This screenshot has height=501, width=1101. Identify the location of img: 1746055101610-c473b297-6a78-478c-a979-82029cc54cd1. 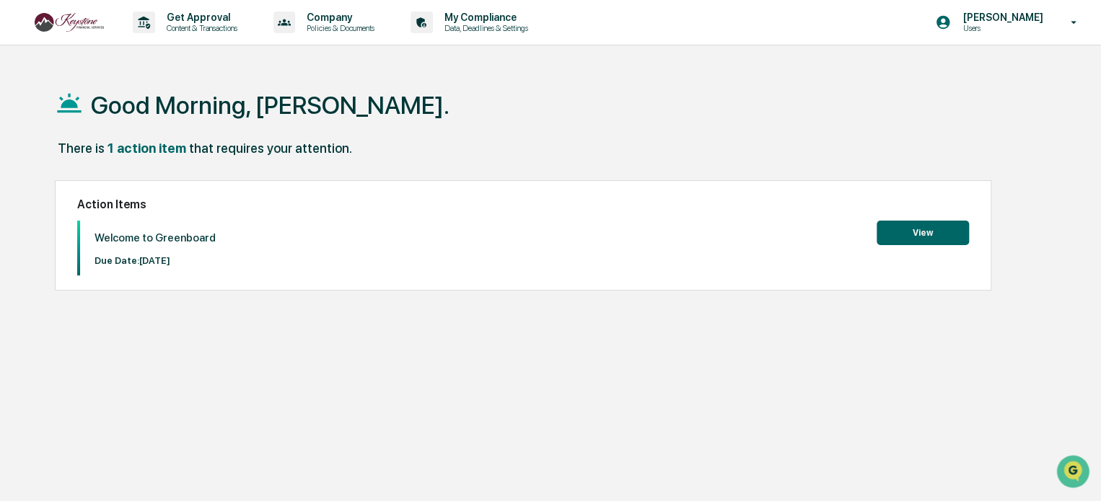
(27, 123).